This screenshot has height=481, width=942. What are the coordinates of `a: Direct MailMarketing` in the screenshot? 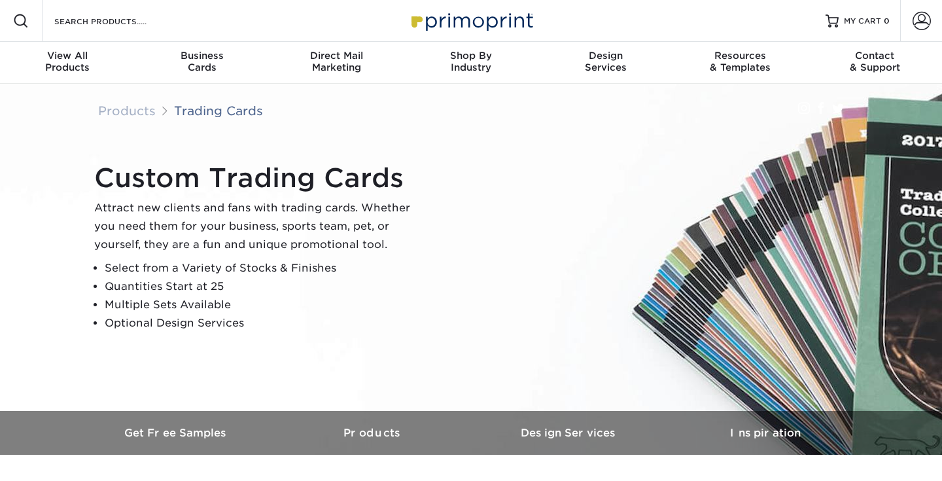 It's located at (336, 63).